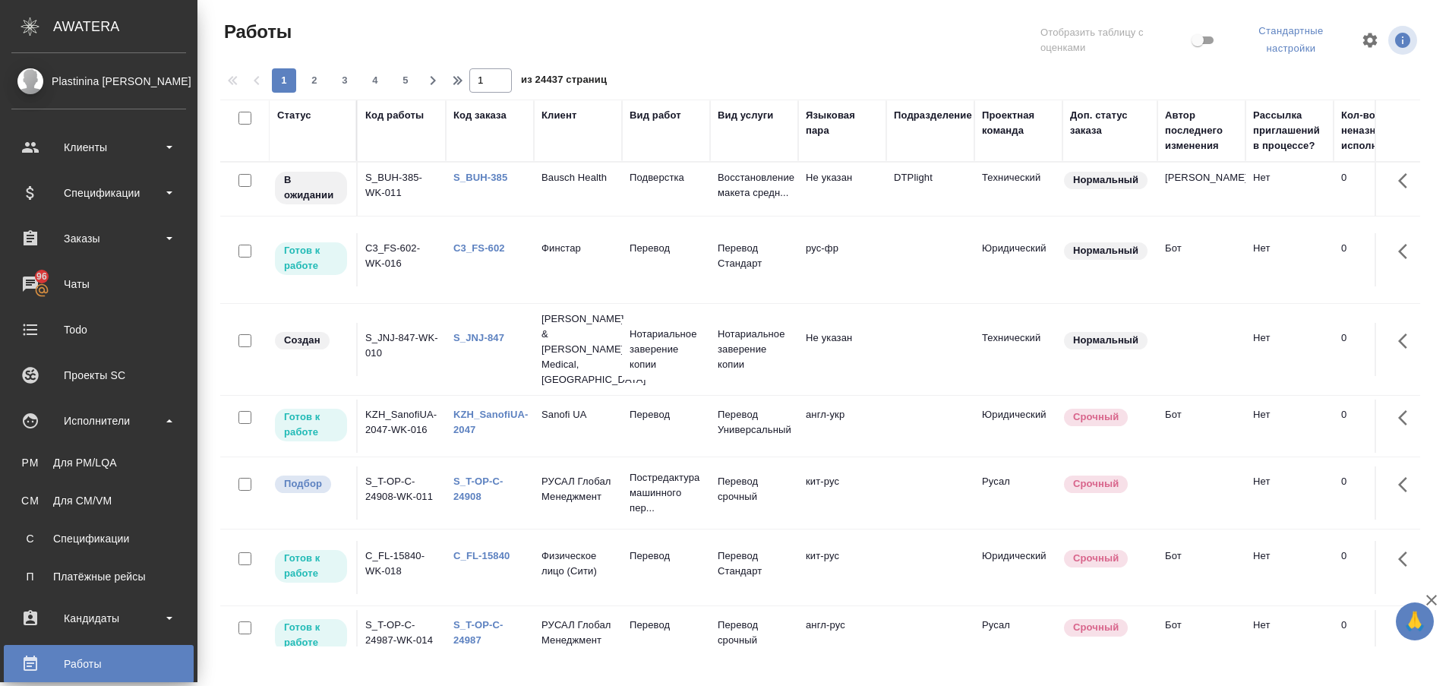 The height and width of the screenshot is (686, 1449). What do you see at coordinates (578, 489) in the screenshot?
I see `p: РУСАЛ Глобал Менеджмент` at bounding box center [578, 489].